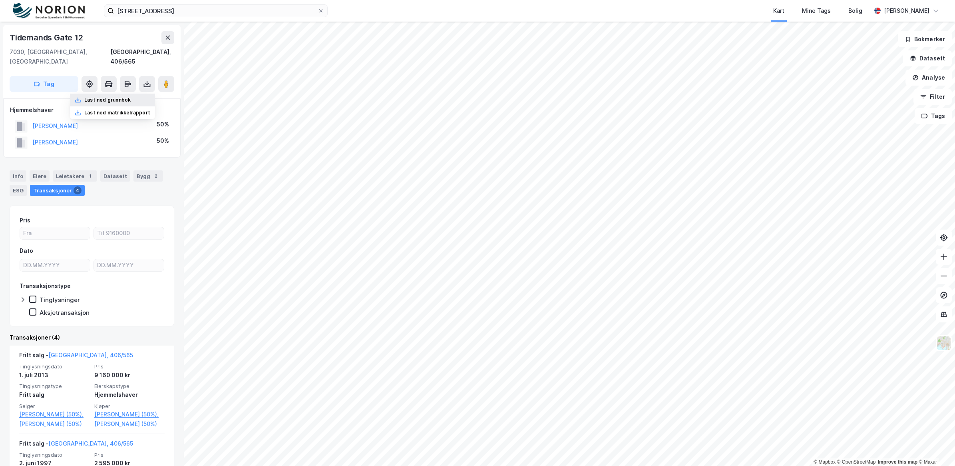 The height and width of the screenshot is (466, 955). Describe the element at coordinates (129, 406) in the screenshot. I see `span: Kjøper` at that location.